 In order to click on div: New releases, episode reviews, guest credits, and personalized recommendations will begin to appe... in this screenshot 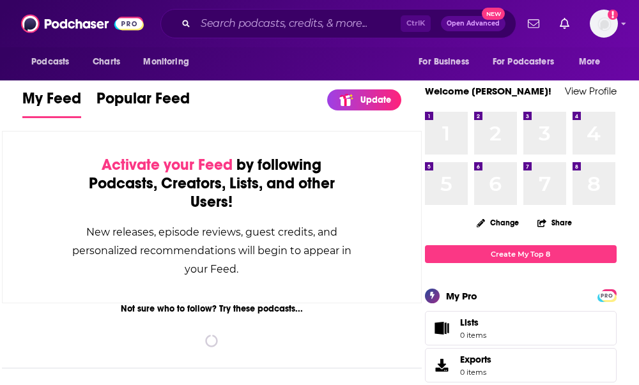, I will do `click(212, 250)`.